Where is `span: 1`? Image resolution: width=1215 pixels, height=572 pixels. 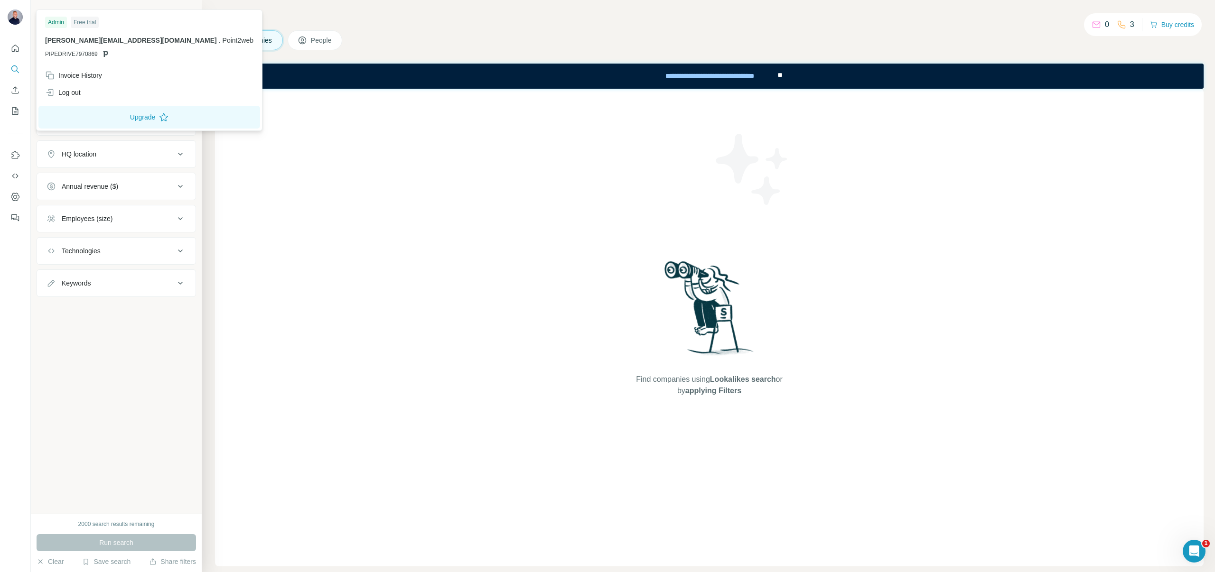 span: 1 is located at coordinates (1206, 544).